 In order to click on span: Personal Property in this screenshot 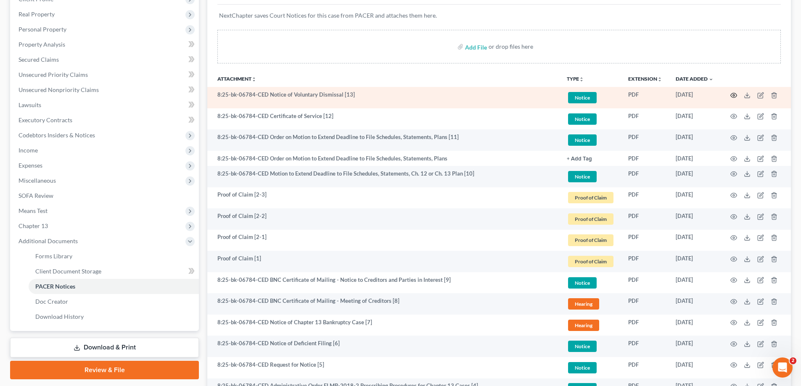, I will do `click(42, 29)`.